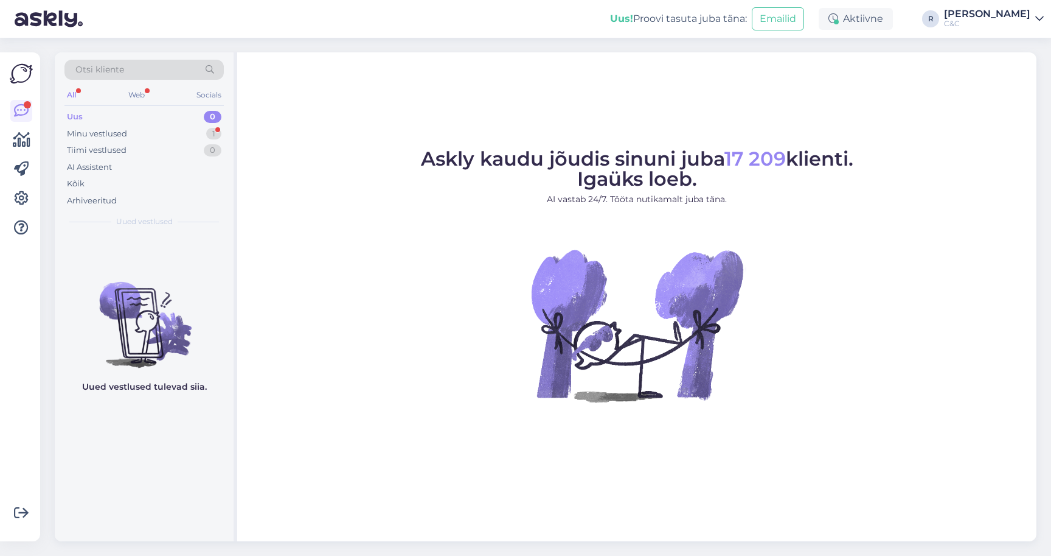  What do you see at coordinates (755, 158) in the screenshot?
I see `span: 17 209` at bounding box center [755, 158].